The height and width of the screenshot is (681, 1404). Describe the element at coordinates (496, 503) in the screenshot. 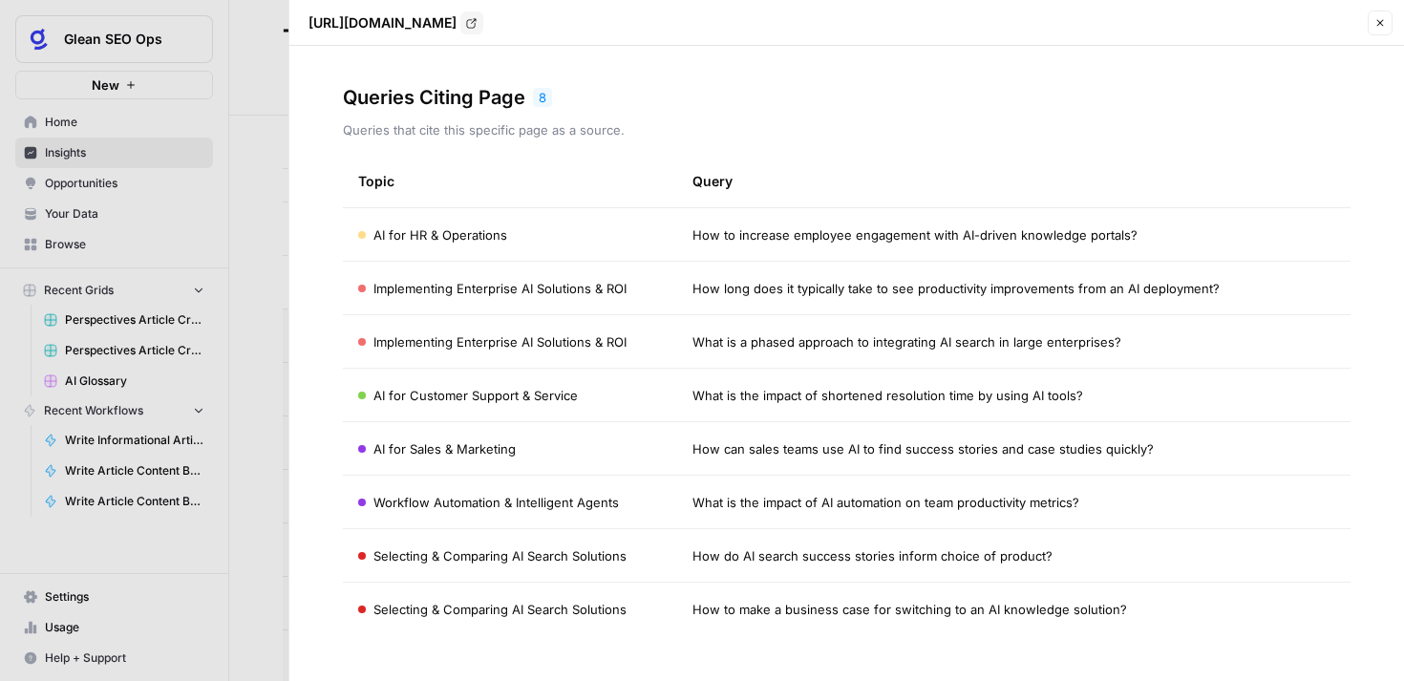

I see `span: Workflow Automation & Intelligent Agents` at that location.